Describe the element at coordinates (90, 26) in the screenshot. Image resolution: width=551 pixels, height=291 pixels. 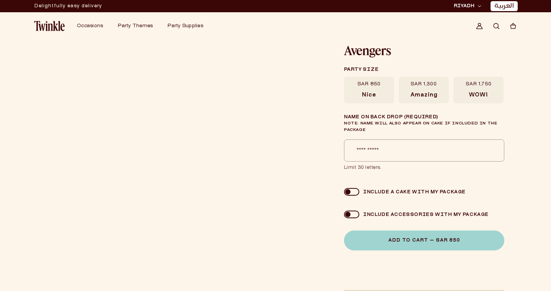
I see `span: Occasions` at that location.